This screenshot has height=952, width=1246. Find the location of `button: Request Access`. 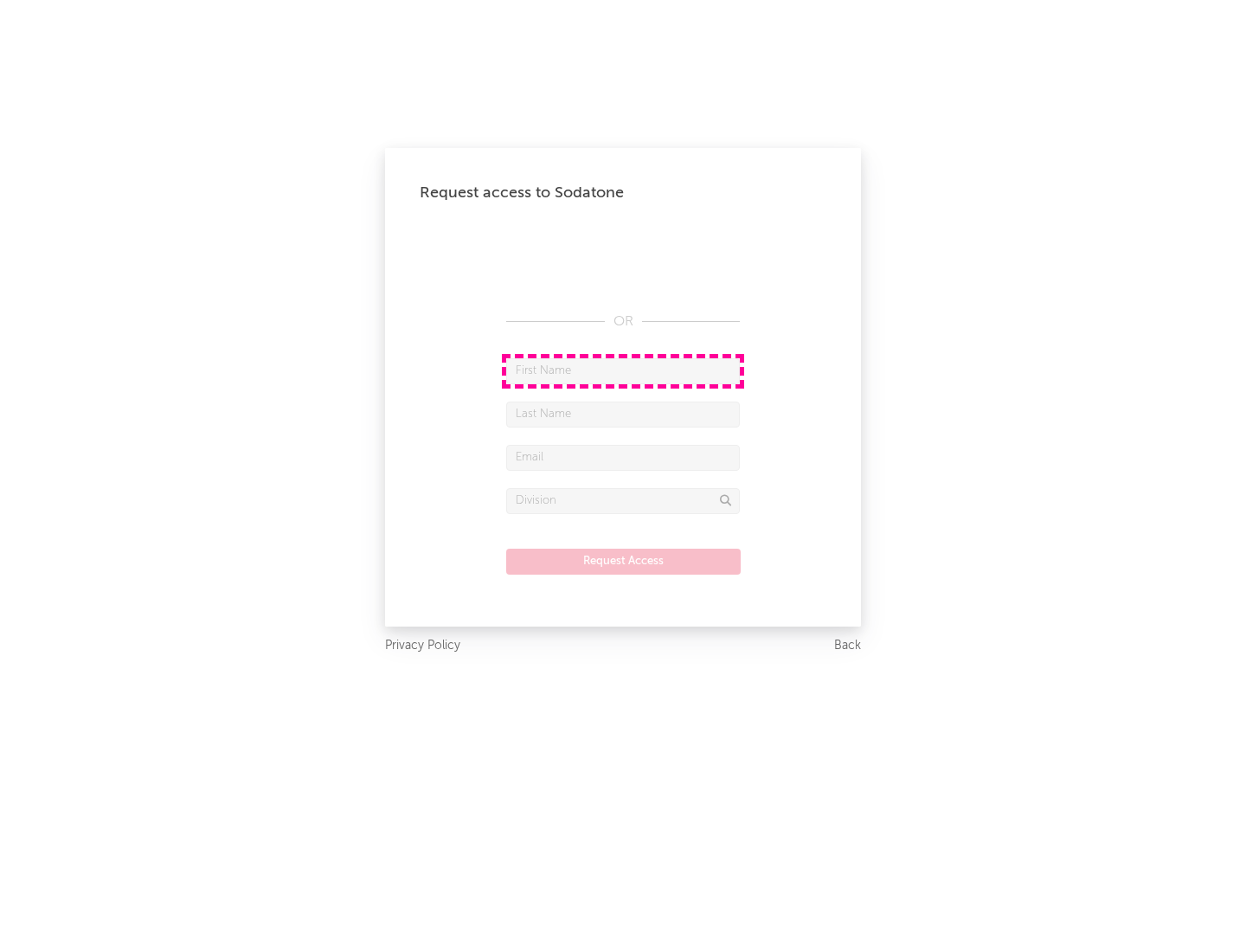

button: Request Access is located at coordinates (623, 561).